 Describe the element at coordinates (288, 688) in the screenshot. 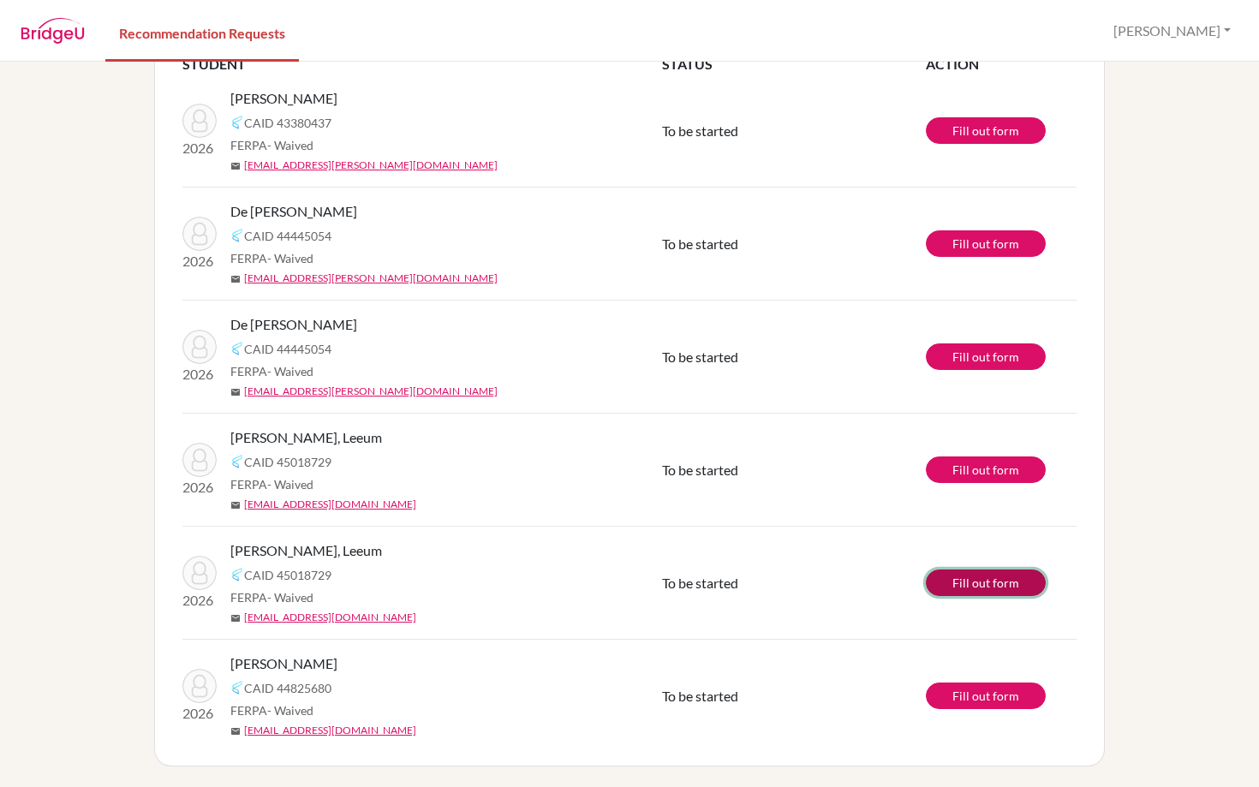

I see `span: CAID 44825680` at that location.